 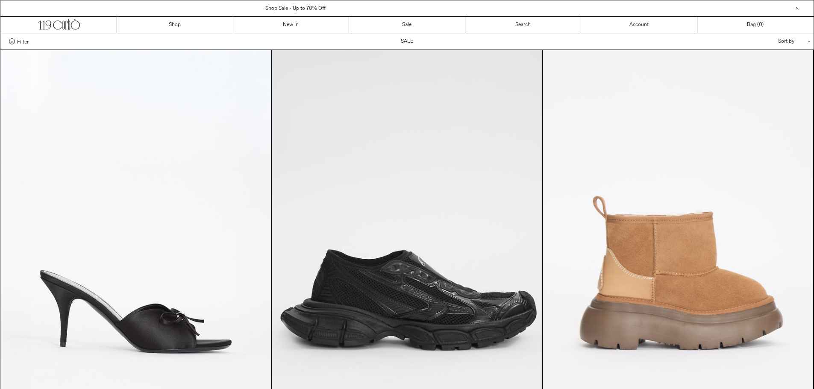 I want to click on span: Shop Sale - Up to 70% Off, so click(x=295, y=9).